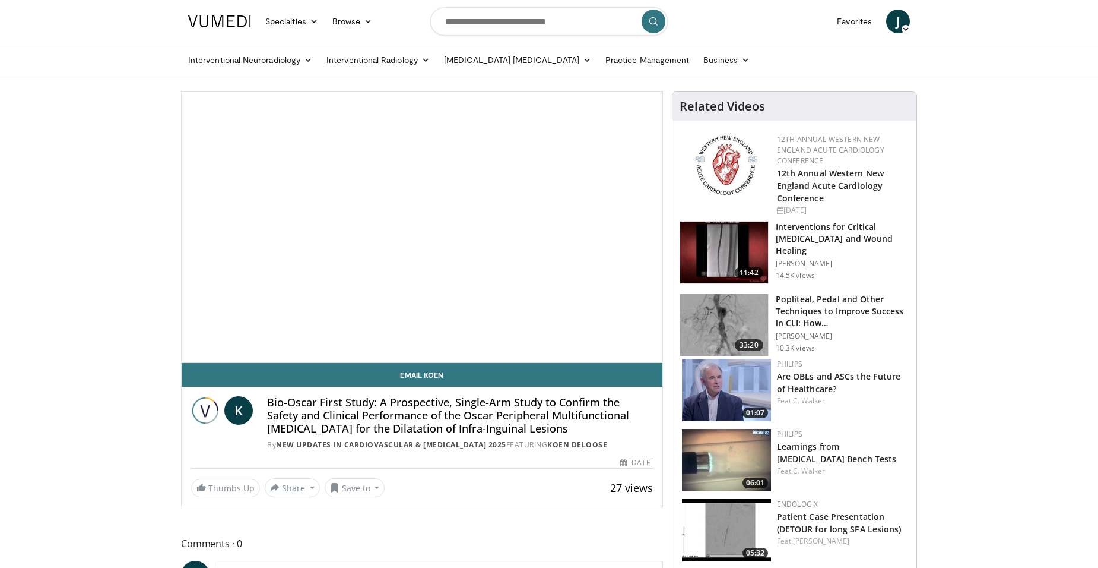 The height and width of the screenshot is (568, 1098). Describe the element at coordinates (727, 389) in the screenshot. I see `a: 01:07` at that location.